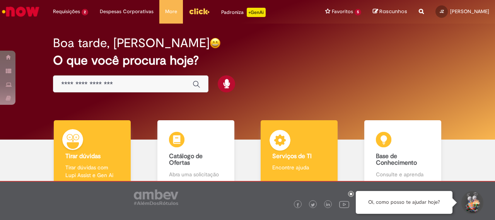 The image size is (495, 220). Describe the element at coordinates (403, 154) in the screenshot. I see `a: Base de Conhecimento Consulte e aprenda` at that location.